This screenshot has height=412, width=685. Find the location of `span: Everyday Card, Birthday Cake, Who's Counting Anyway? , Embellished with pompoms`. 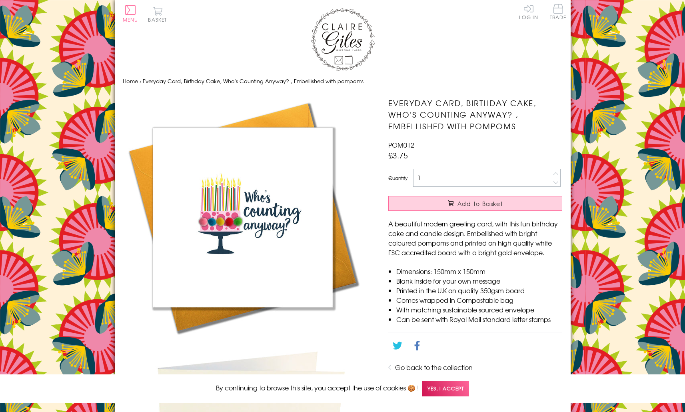

span: Everyday Card, Birthday Cake, Who's Counting Anyway? , Embellished with pompoms is located at coordinates (253, 81).